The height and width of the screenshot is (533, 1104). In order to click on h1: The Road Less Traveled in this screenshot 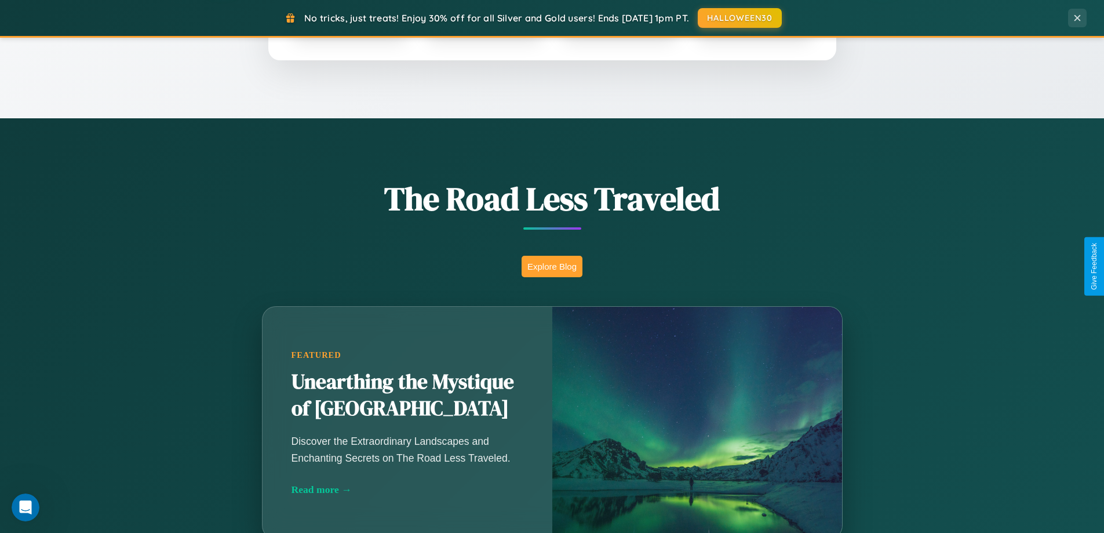, I will do `click(552, 198)`.